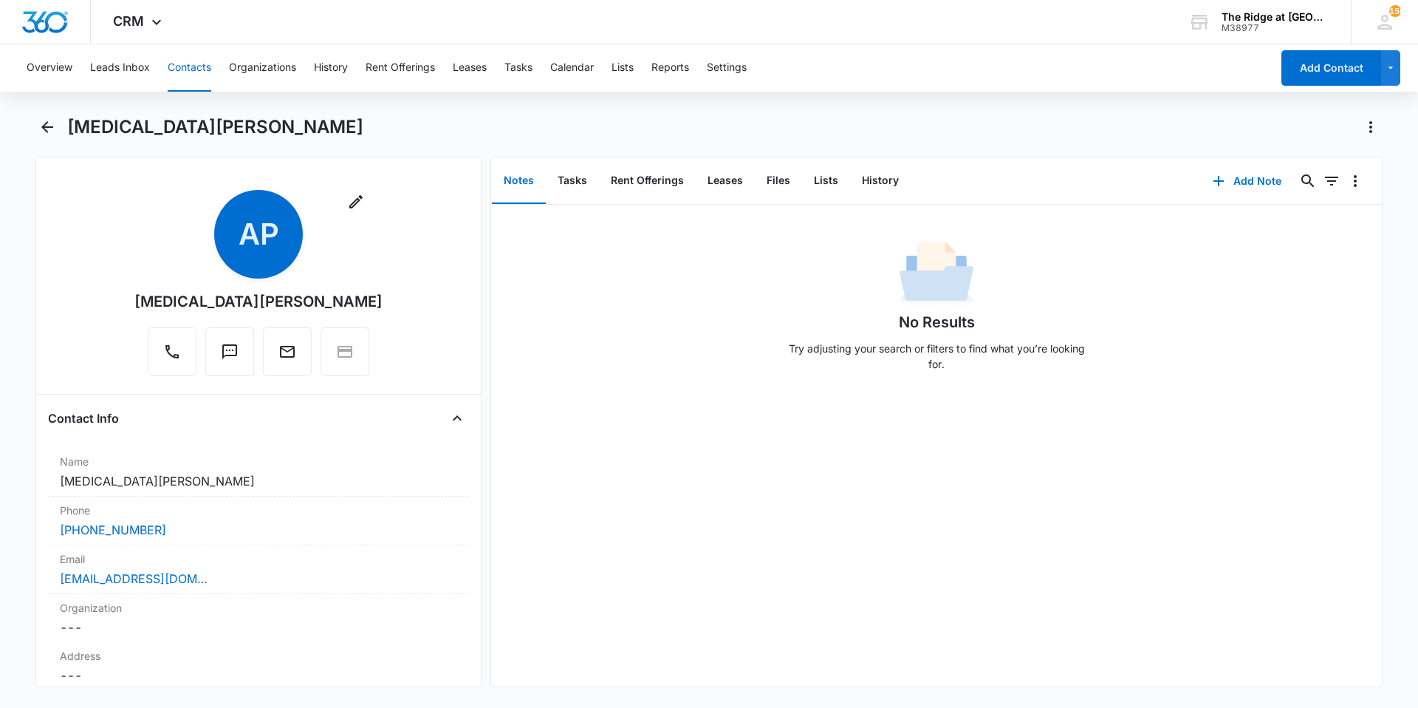 This screenshot has width=1418, height=708. What do you see at coordinates (1396, 11) in the screenshot?
I see `div: notifications count` at bounding box center [1396, 11].